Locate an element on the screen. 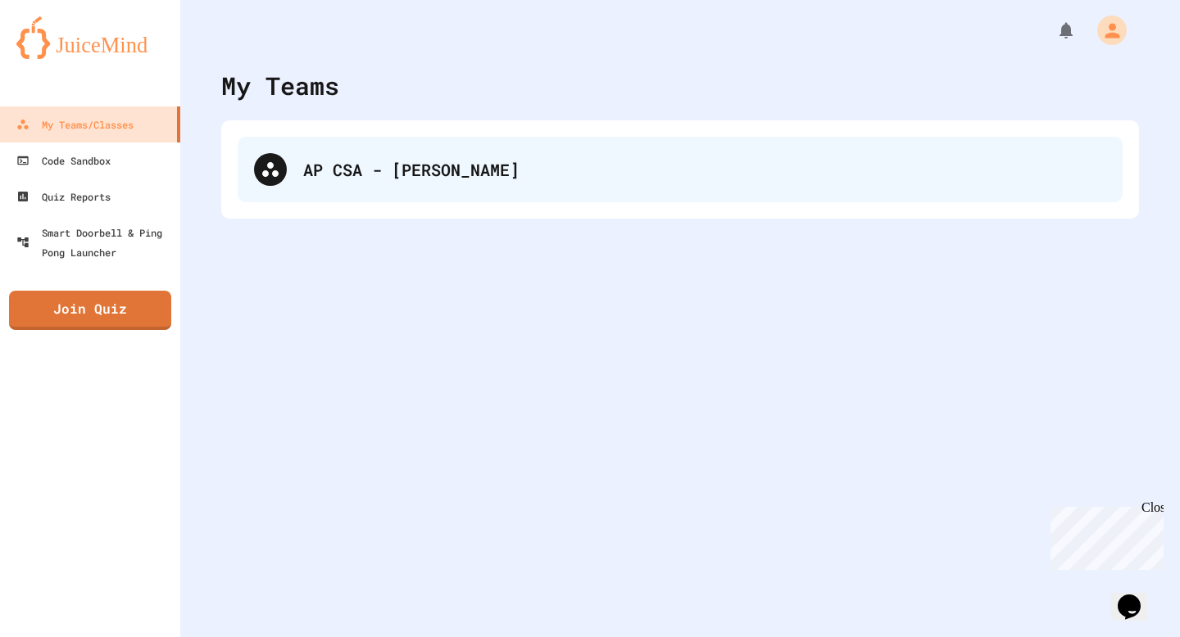 Image resolution: width=1180 pixels, height=637 pixels. div: My Teams is located at coordinates (280, 85).